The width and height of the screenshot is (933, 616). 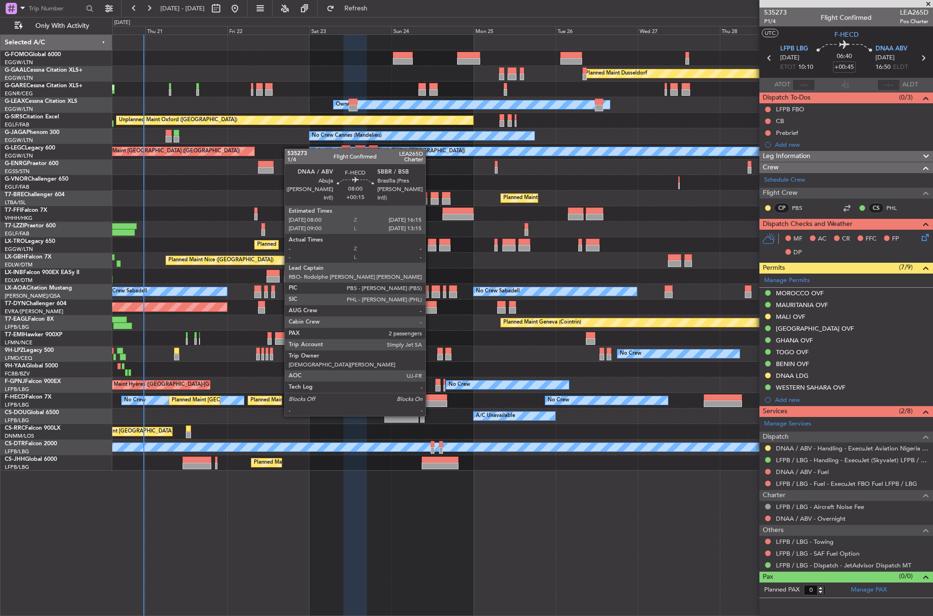 What do you see at coordinates (18, 280) in the screenshot?
I see `a: EDLW/DTM` at bounding box center [18, 280].